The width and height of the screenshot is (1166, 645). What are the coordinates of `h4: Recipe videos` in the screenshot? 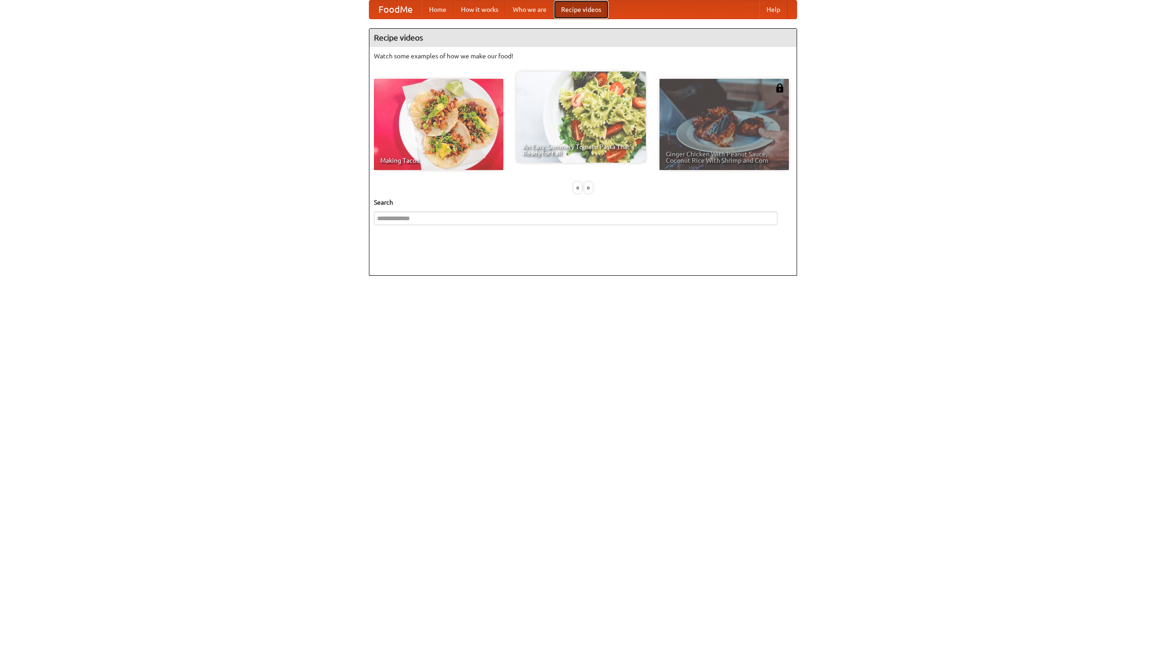 It's located at (583, 38).